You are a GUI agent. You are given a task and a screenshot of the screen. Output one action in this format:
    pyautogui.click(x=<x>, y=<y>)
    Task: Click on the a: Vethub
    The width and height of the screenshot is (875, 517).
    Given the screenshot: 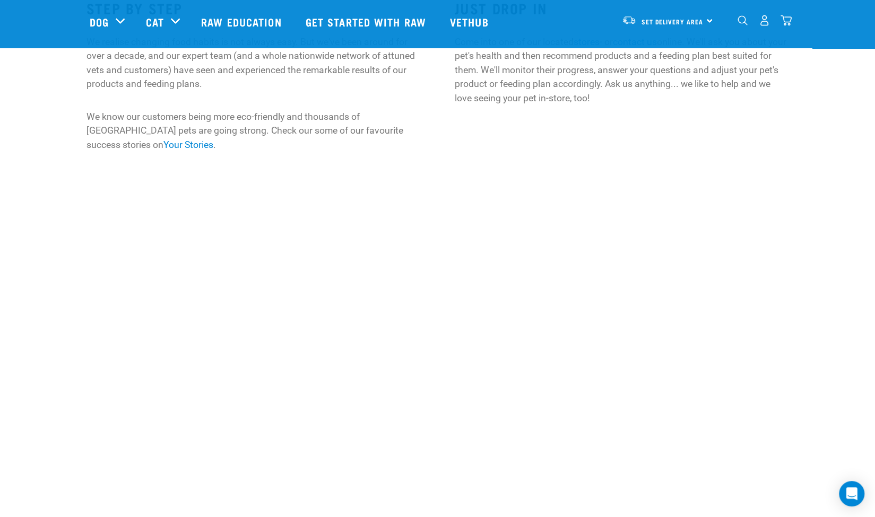 What is the action you would take?
    pyautogui.click(x=471, y=22)
    